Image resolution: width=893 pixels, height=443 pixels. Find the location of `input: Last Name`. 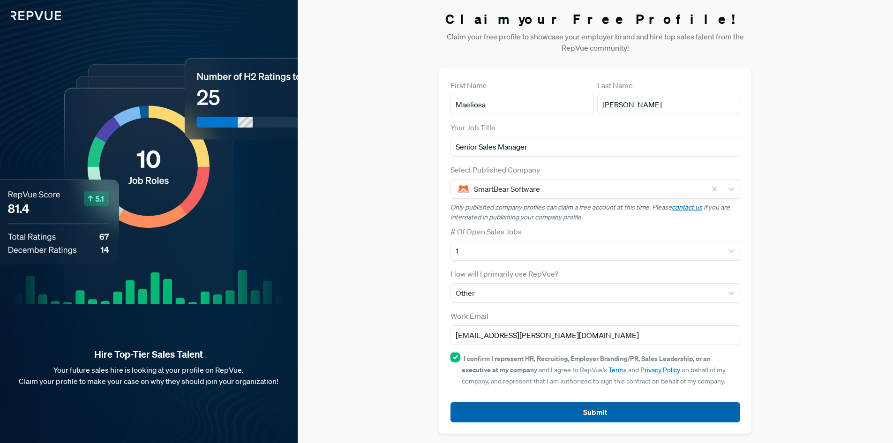

input: Last Name is located at coordinates (669, 105).